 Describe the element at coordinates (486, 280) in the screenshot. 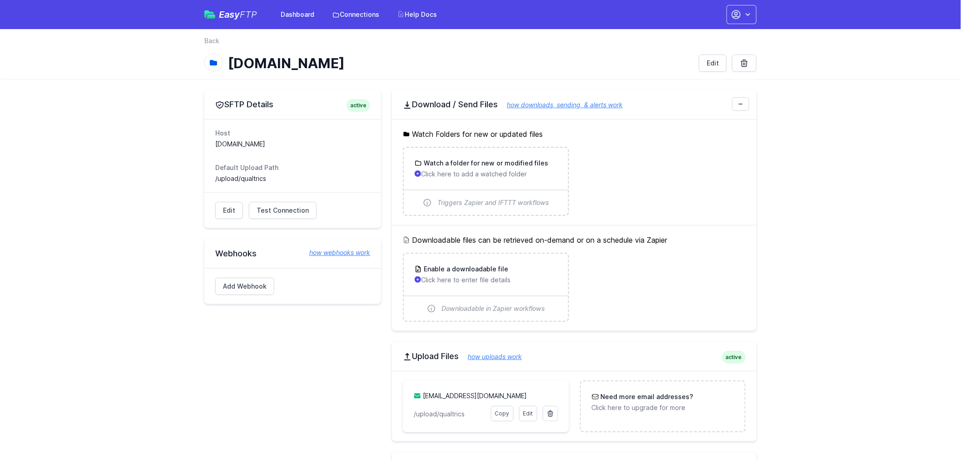

I see `p: Click here to enter file details` at that location.